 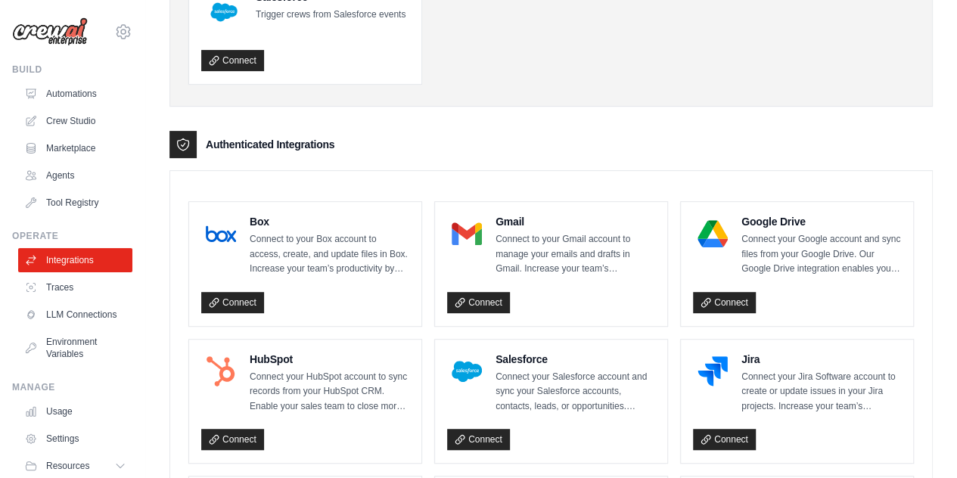 What do you see at coordinates (467, 371) in the screenshot?
I see `img: Salesforce Logo` at bounding box center [467, 371].